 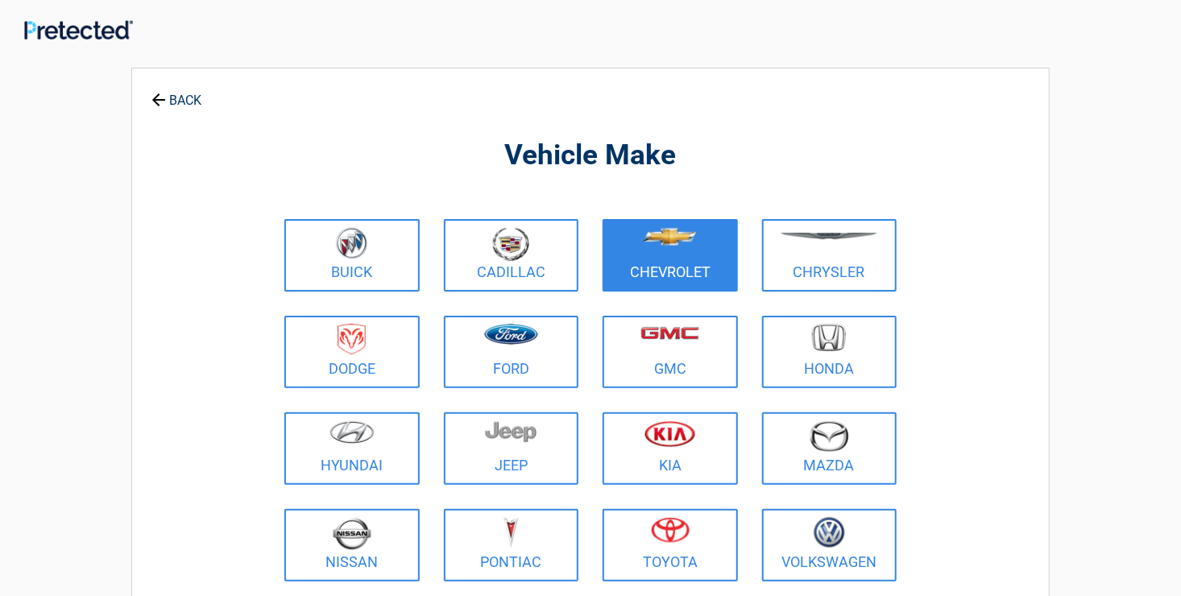 What do you see at coordinates (352, 432) in the screenshot?
I see `img: hyundai` at bounding box center [352, 432].